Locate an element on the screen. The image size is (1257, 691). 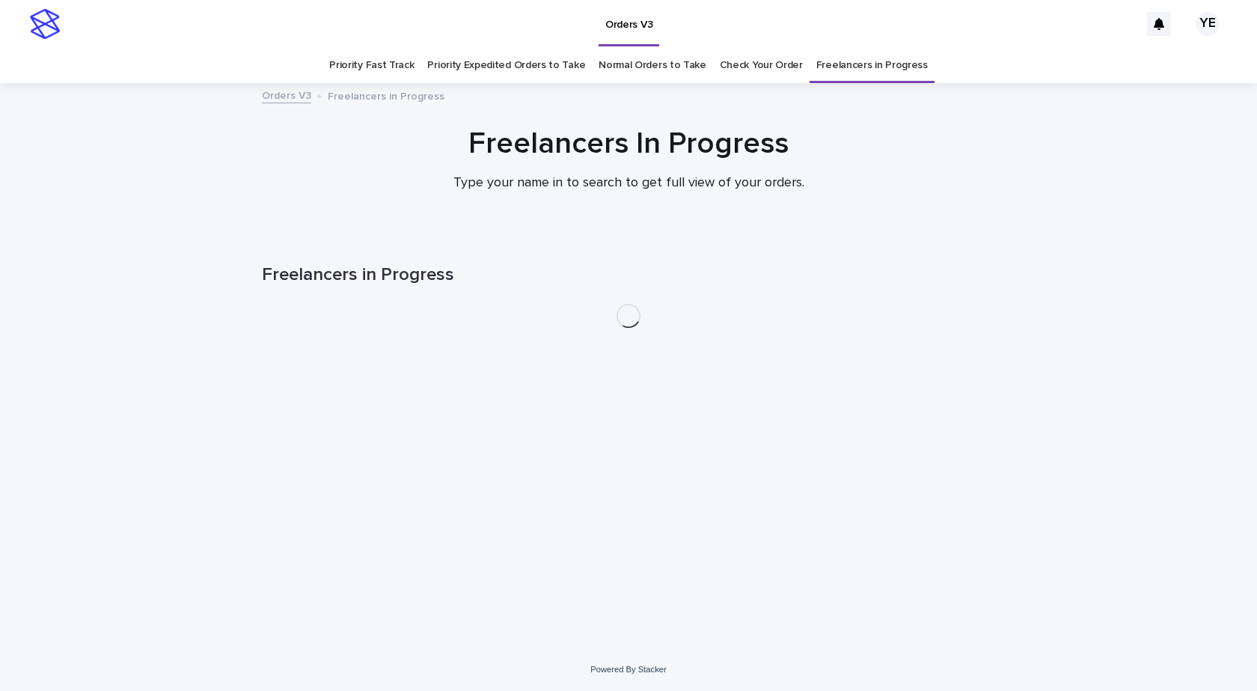
p: Type your name in to search to get full view of your orders. is located at coordinates (629, 183).